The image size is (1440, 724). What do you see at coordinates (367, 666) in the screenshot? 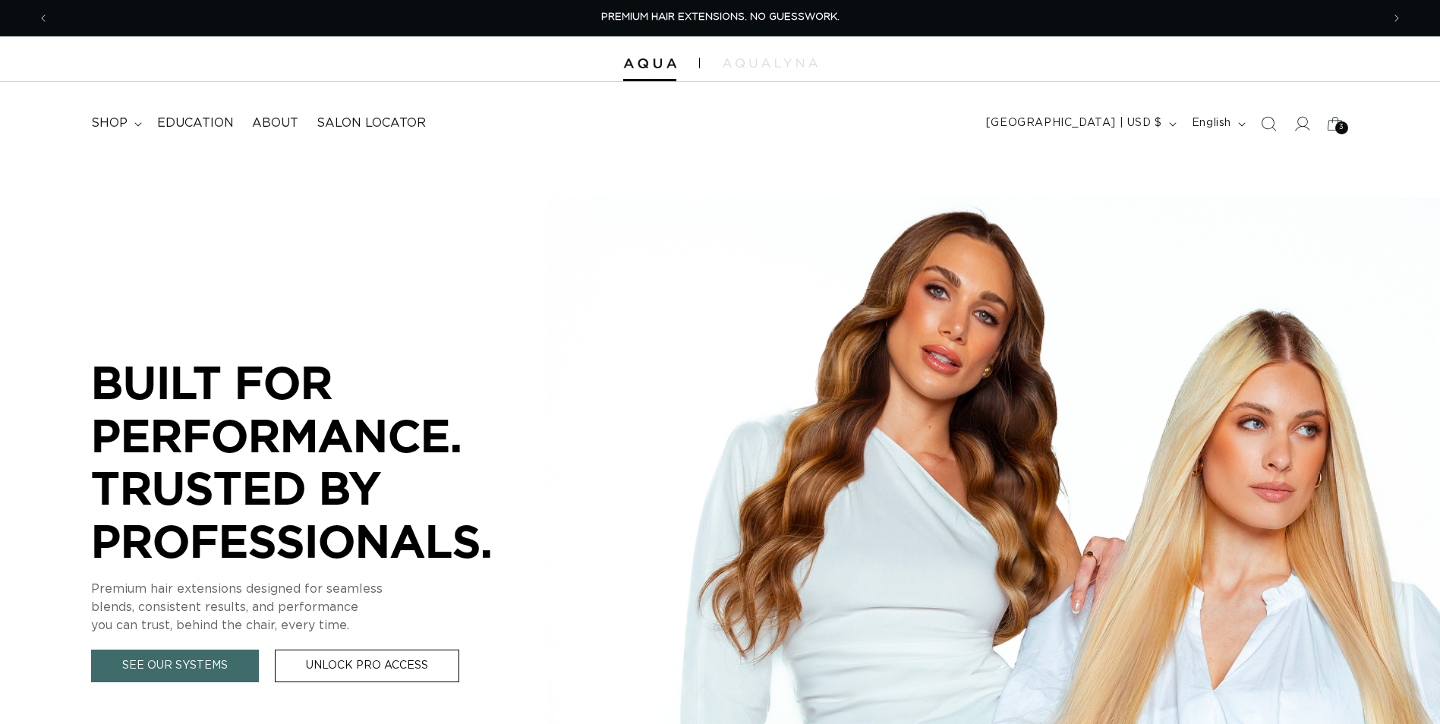
I see `a: Unlock Pro Access` at bounding box center [367, 666].